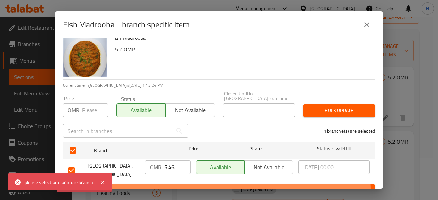  Describe the element at coordinates (334, 149) in the screenshot. I see `span: Status is valid till` at that location.